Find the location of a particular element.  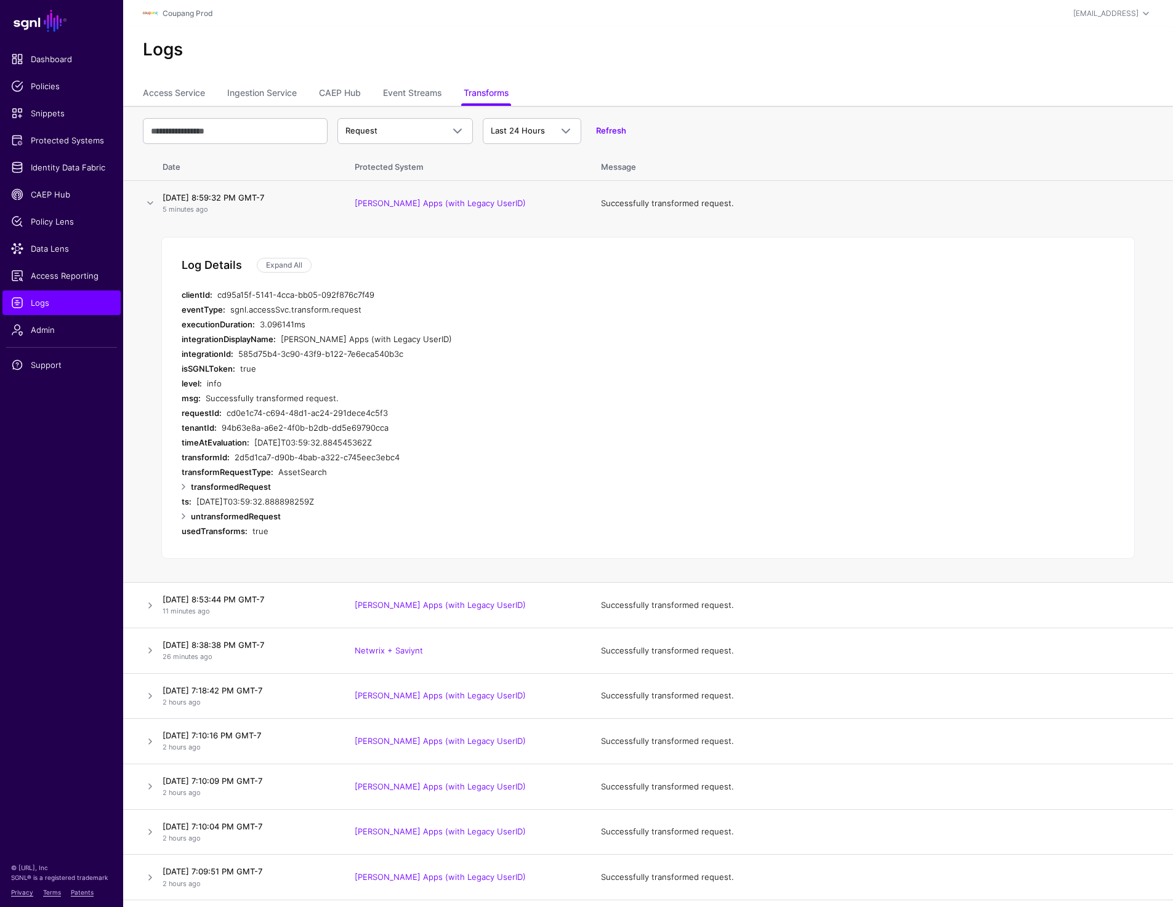

strong: requestId: is located at coordinates (201, 413).